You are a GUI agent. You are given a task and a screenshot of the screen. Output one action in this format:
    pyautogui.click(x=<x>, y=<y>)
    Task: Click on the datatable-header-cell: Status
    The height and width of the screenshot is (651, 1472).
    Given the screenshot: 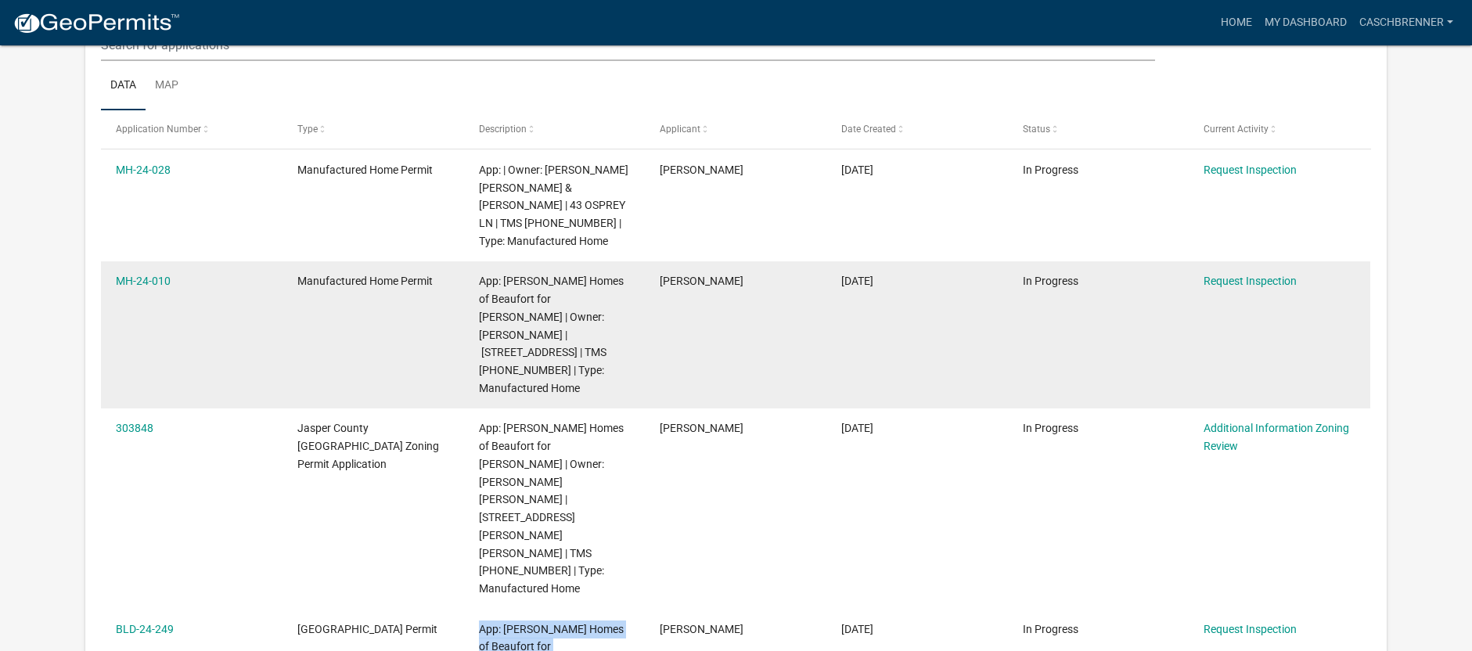 What is the action you would take?
    pyautogui.click(x=1099, y=129)
    